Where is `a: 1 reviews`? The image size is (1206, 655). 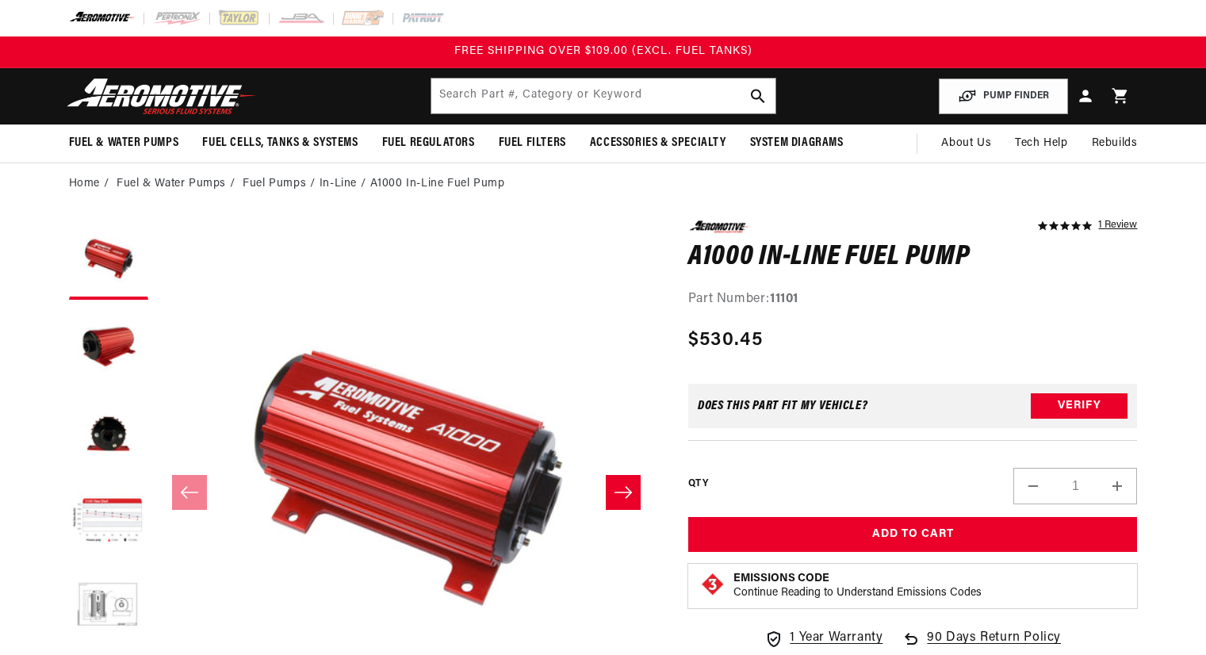
a: 1 reviews is located at coordinates (1117, 226).